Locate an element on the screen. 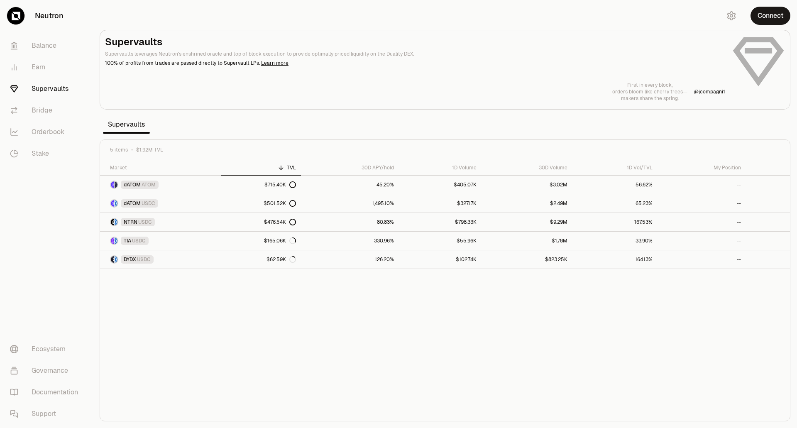  a: 1,495.10% is located at coordinates (350, 203).